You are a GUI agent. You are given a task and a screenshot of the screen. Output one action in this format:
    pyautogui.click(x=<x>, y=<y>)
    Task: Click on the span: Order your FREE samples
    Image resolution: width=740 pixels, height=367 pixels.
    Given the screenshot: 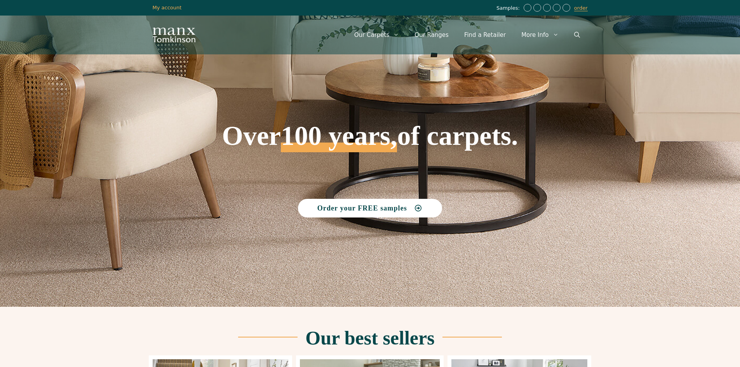 What is the action you would take?
    pyautogui.click(x=362, y=208)
    